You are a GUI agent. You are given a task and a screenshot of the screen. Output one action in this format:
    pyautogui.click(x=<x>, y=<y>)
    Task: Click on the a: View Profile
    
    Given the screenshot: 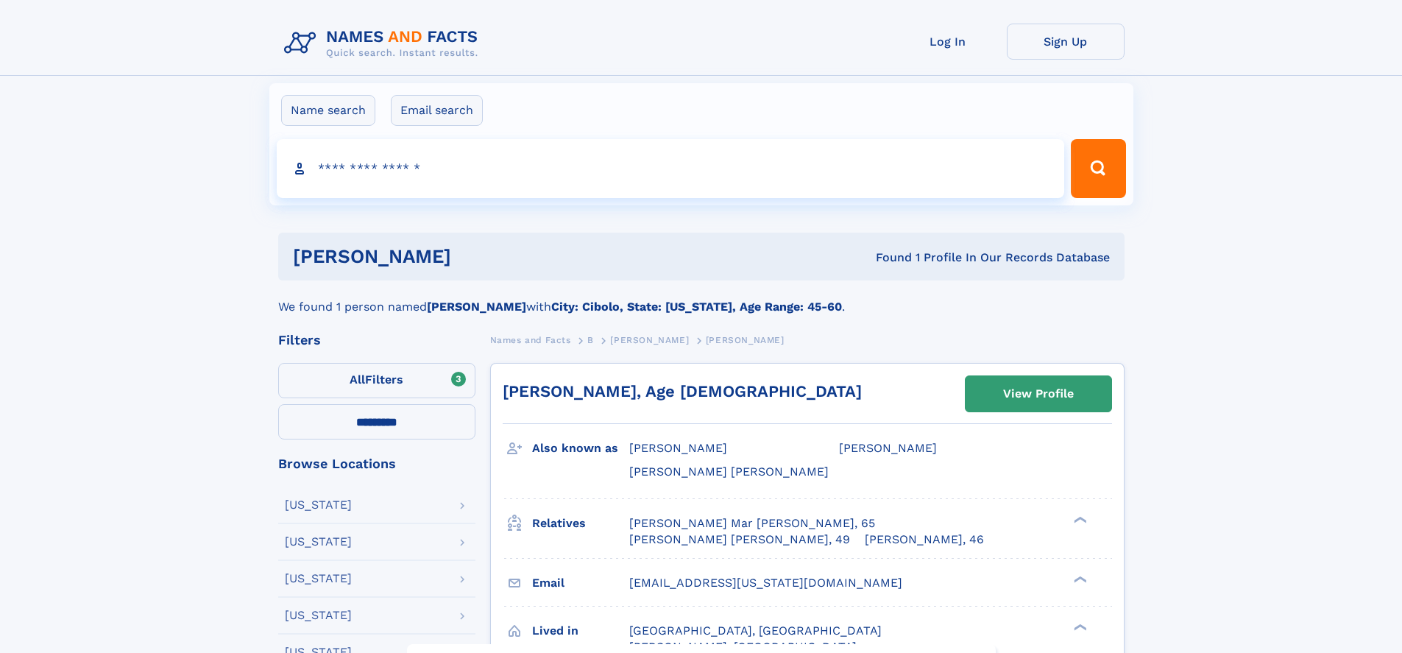 What is the action you would take?
    pyautogui.click(x=1038, y=394)
    